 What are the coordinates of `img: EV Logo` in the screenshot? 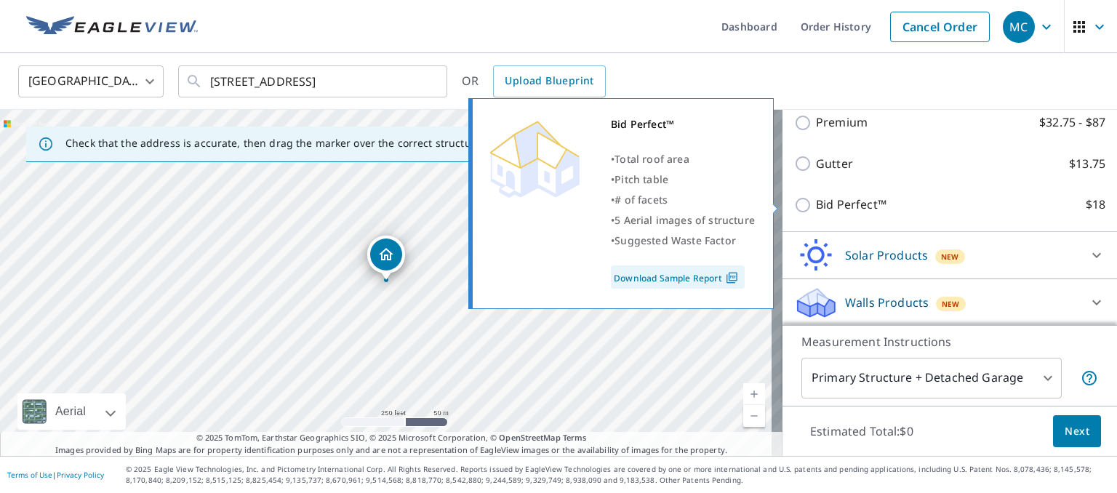 It's located at (112, 27).